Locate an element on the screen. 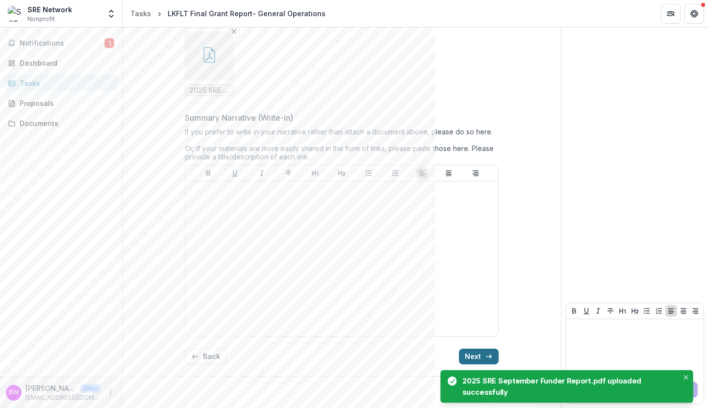 This screenshot has width=708, height=408. span: Notifications is located at coordinates (62, 43).